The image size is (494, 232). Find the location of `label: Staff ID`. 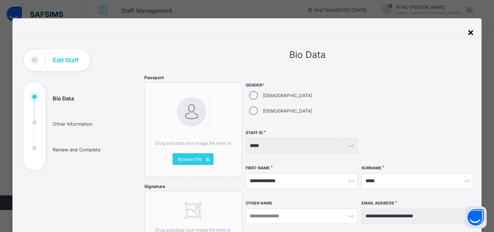

label: Staff ID is located at coordinates (254, 133).